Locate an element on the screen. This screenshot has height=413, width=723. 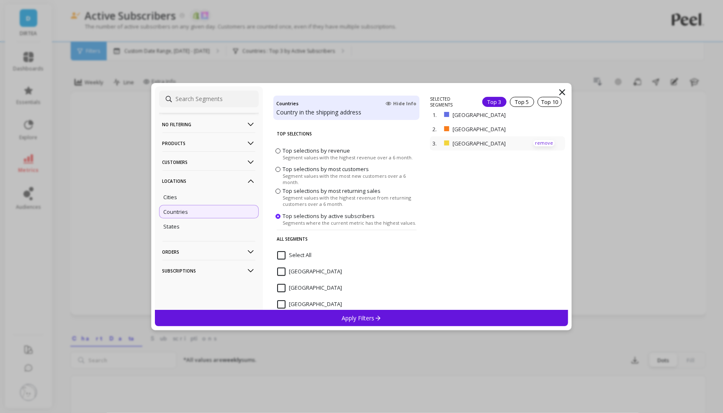
span: Select All is located at coordinates (294, 255).